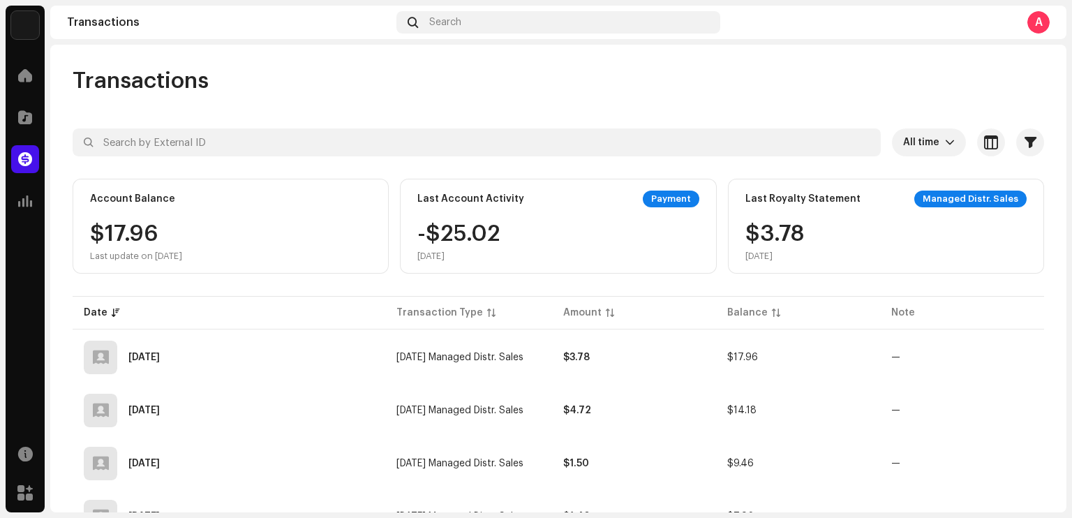 The height and width of the screenshot is (518, 1072). Describe the element at coordinates (460, 357) in the screenshot. I see `span: Jul 2025 Managed Distr. Sales` at that location.